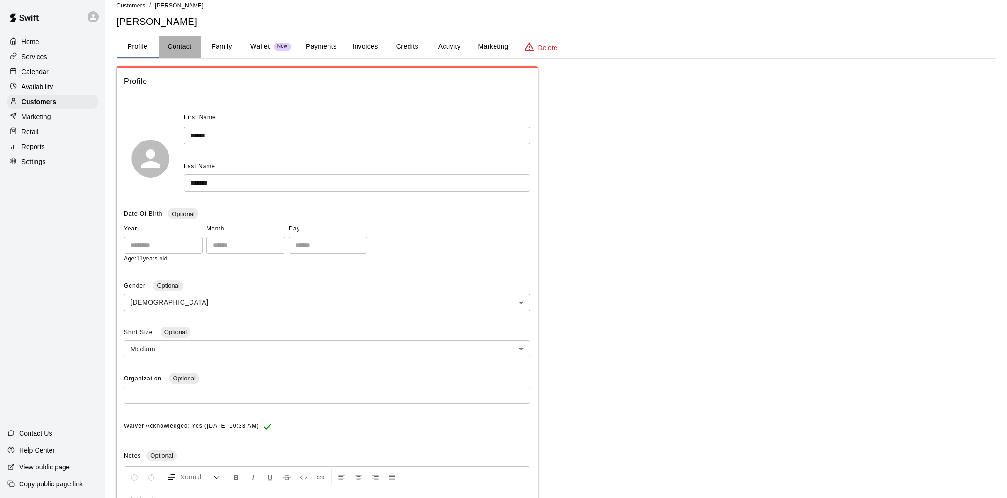 This screenshot has width=1007, height=498. Describe the element at coordinates (253, 477) in the screenshot. I see `button: Format Italics` at that location.